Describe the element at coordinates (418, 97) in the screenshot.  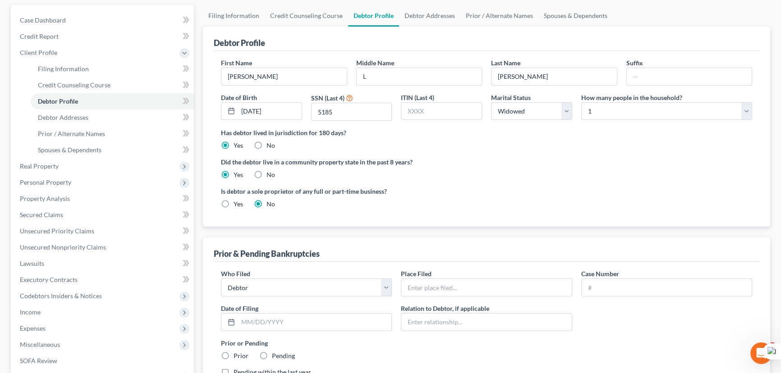
I see `label: ITIN (Last 4)` at that location.